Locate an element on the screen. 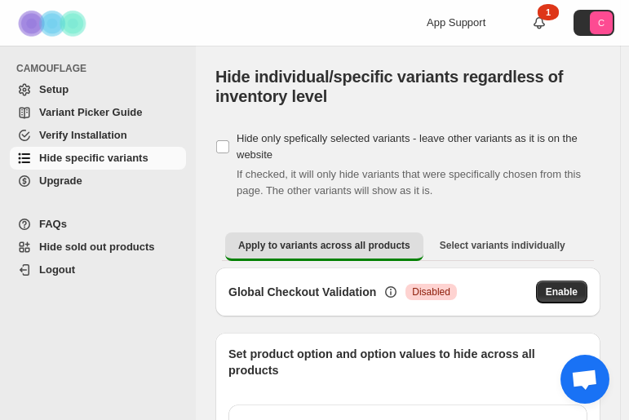 Image resolution: width=629 pixels, height=420 pixels. span: CAMOUFLAGE is located at coordinates (102, 68).